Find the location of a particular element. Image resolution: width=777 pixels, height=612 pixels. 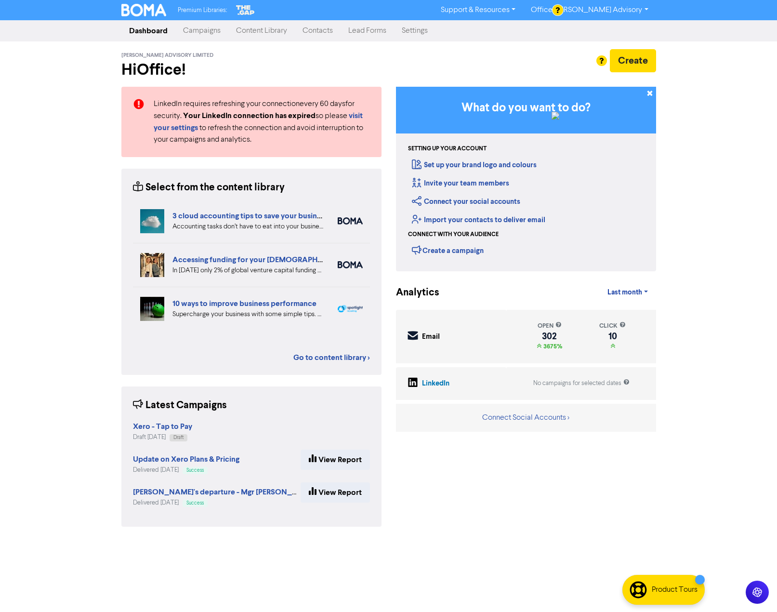

div: Email is located at coordinates (431, 337).